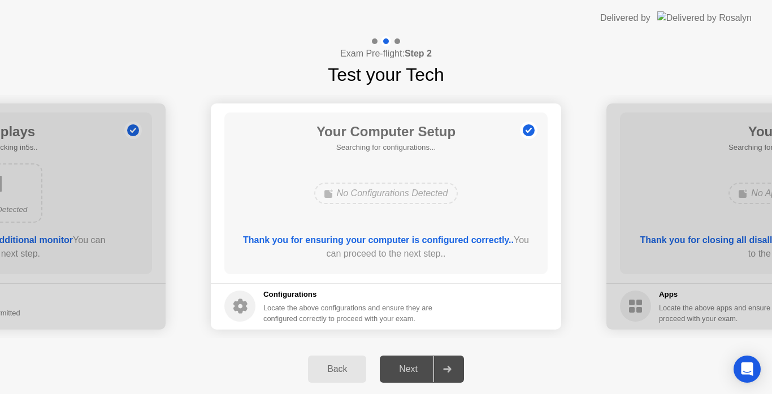 Image resolution: width=772 pixels, height=394 pixels. I want to click on h4: Exam Pre-flight:, so click(386, 54).